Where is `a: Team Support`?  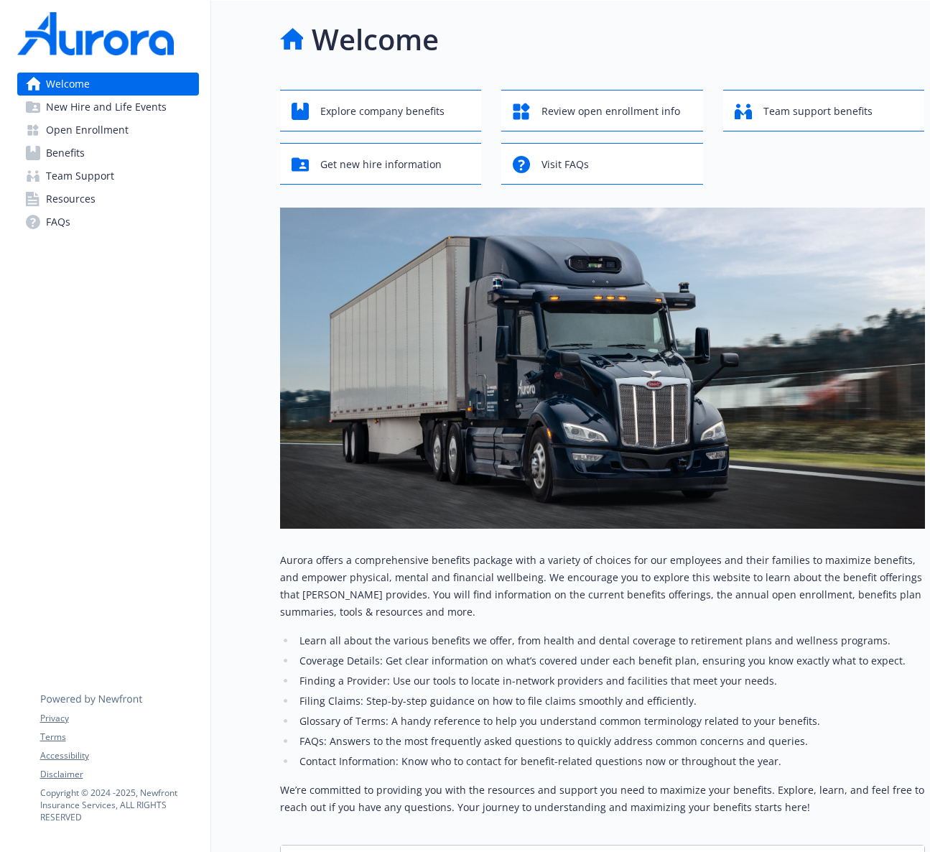
a: Team Support is located at coordinates (108, 176).